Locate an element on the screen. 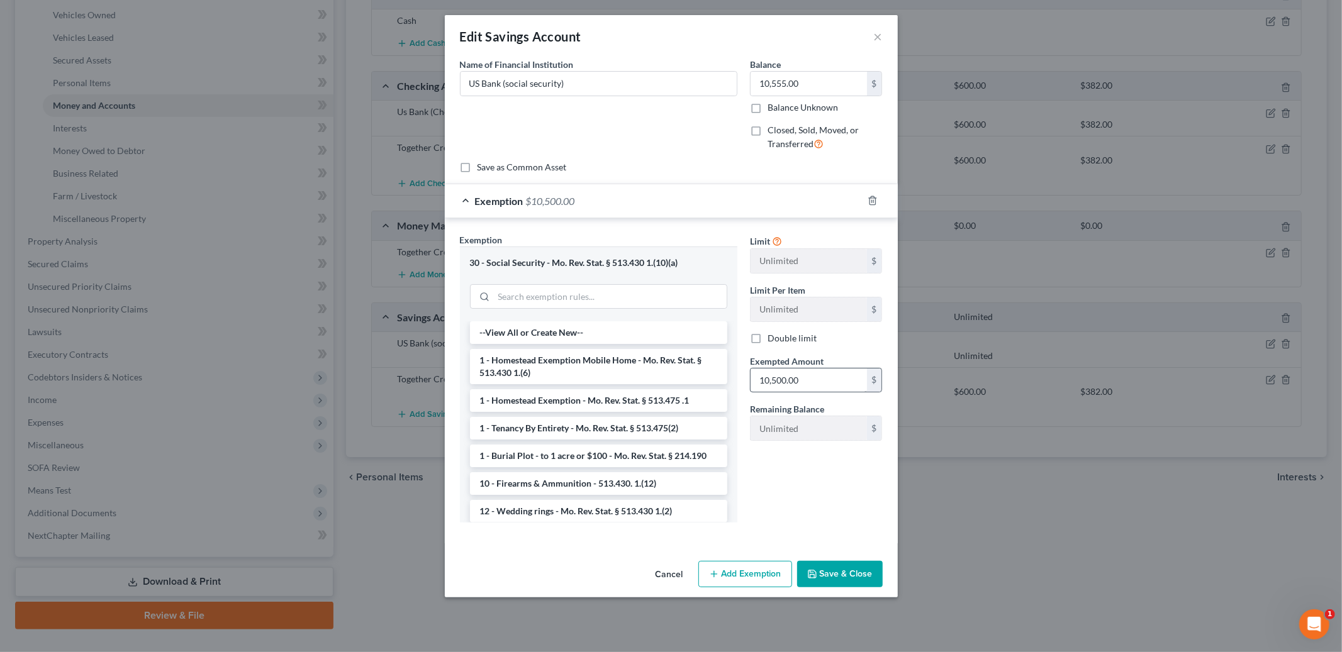 Image resolution: width=1342 pixels, height=652 pixels. span: Closed, Sold, Moved, or Transferred is located at coordinates (813, 137).